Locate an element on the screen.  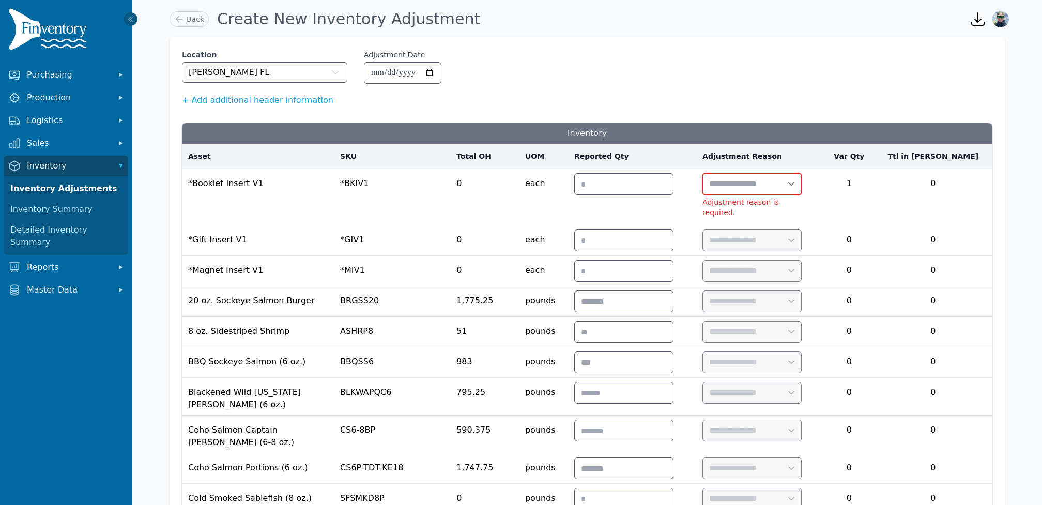
h1: Create New Inventory Adjustment is located at coordinates (348, 19).